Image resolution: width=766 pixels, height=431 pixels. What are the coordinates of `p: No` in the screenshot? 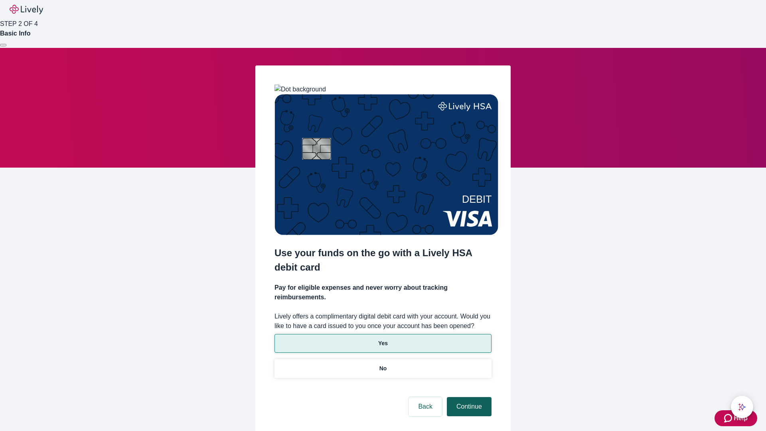 It's located at (383, 368).